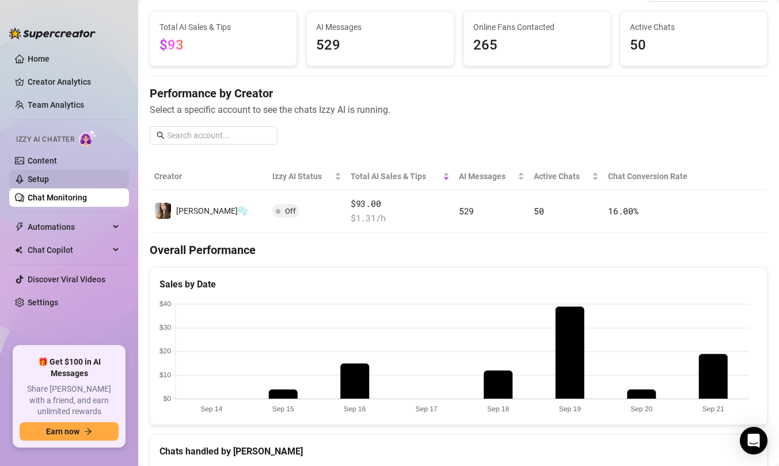 The height and width of the screenshot is (466, 779). I want to click on input: Search account..., so click(219, 135).